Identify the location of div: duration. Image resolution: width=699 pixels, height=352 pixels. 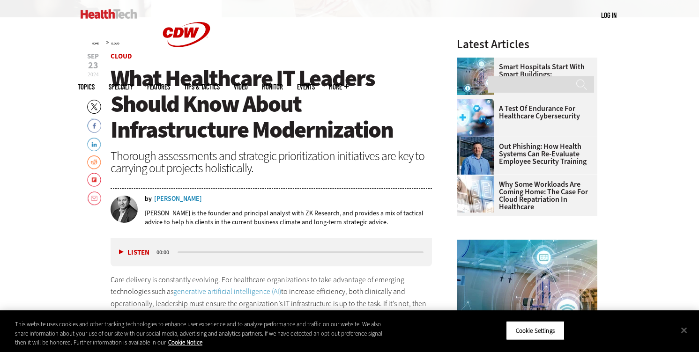
(165, 253).